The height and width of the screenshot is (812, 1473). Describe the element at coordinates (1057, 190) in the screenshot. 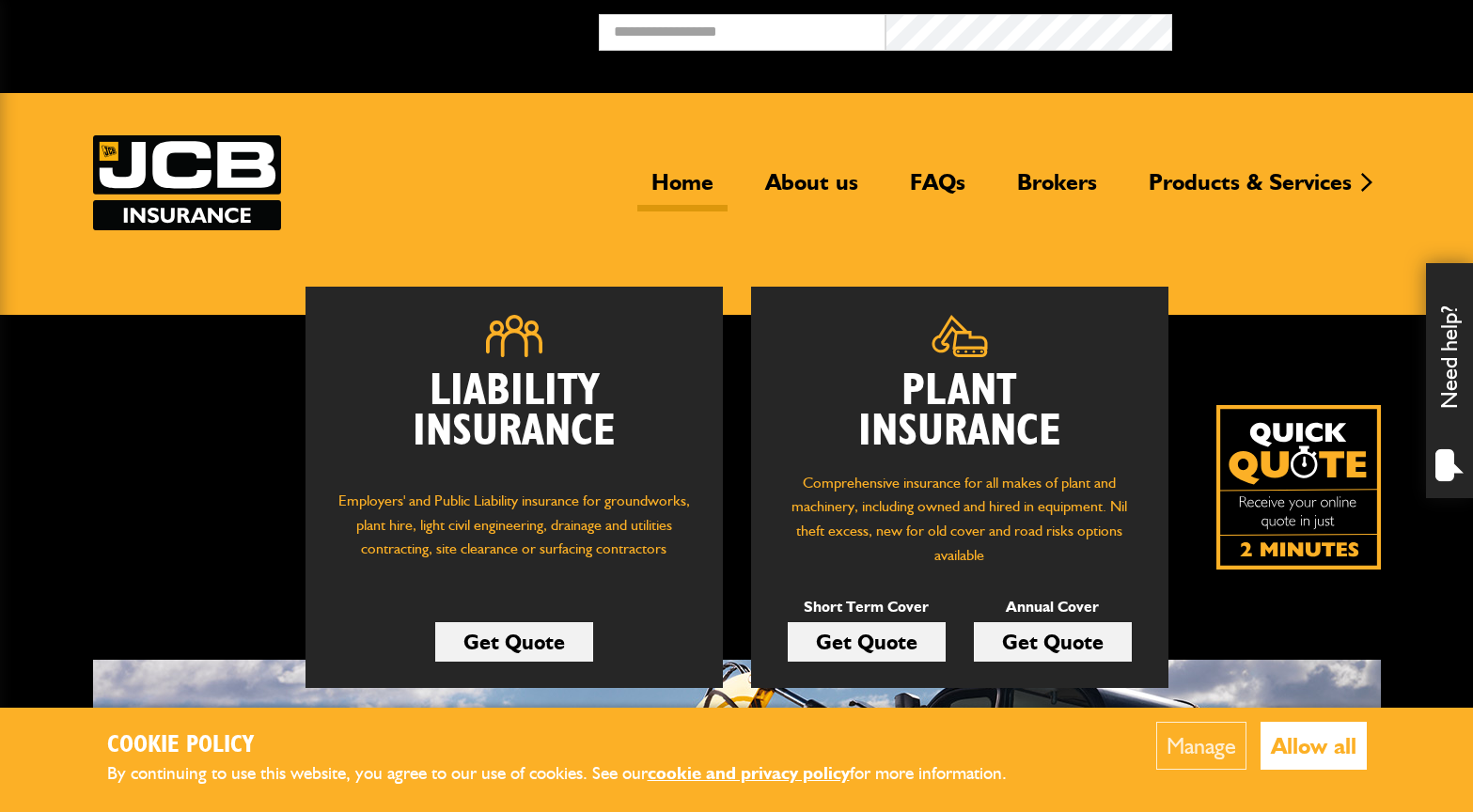

I see `a: Brokers` at that location.